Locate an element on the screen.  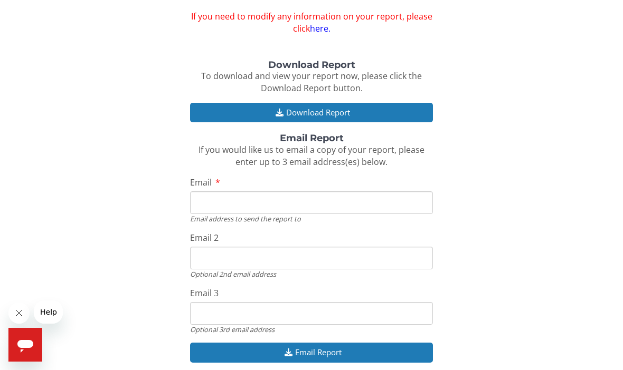
span: To download and view your report now, please click the Download Report button. is located at coordinates (311, 82).